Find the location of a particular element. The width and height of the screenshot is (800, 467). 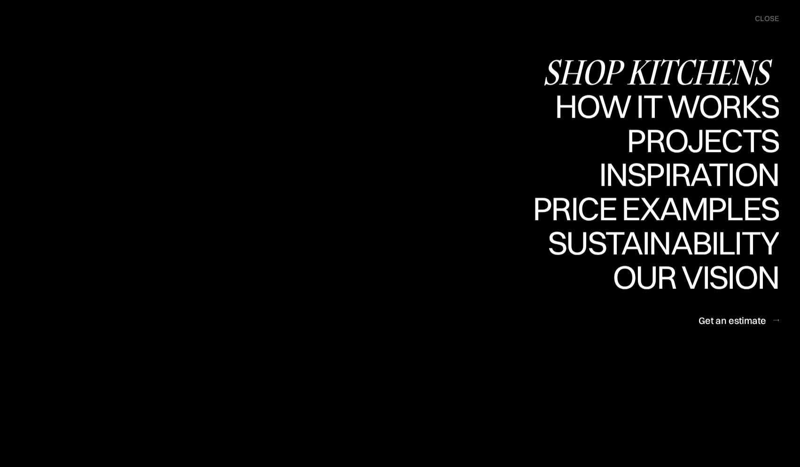

div: Get an estimate is located at coordinates (732, 320).